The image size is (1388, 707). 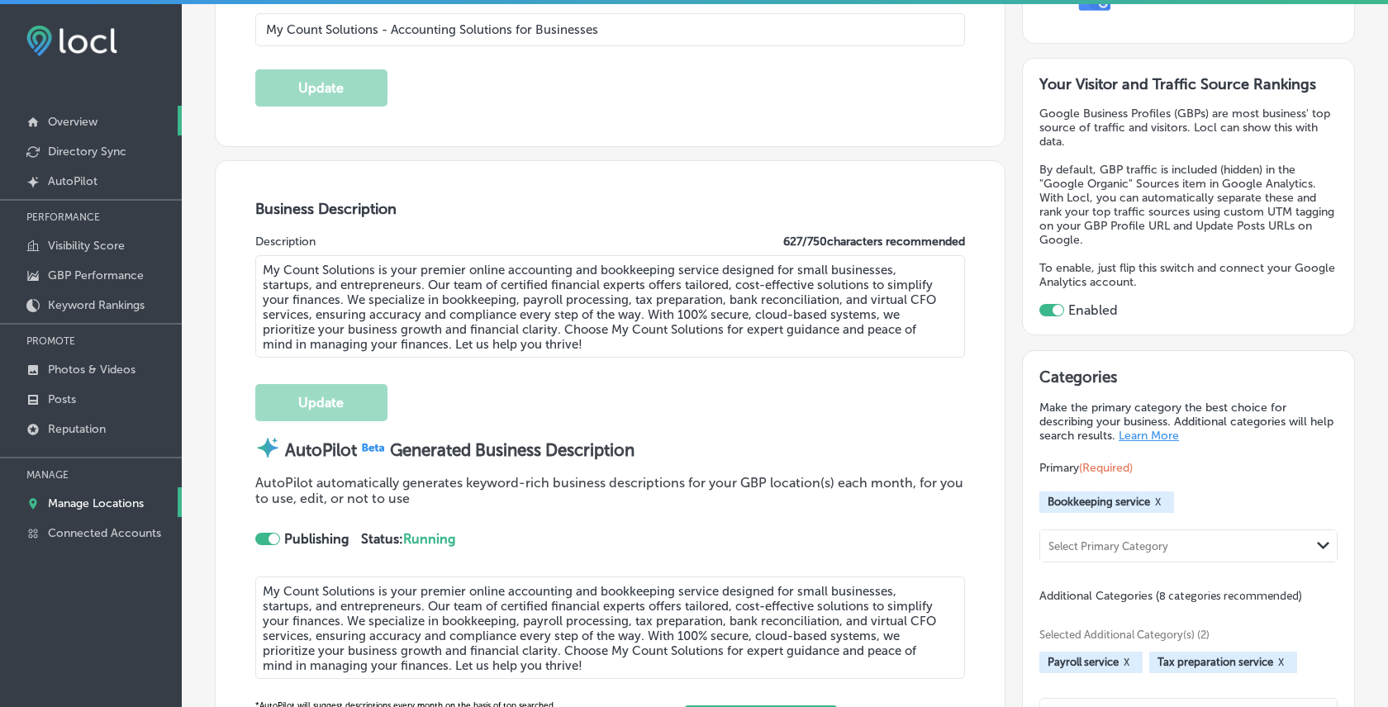 I want to click on p: AutoPilot automatically generates keyword-rich business descriptions for your GBP location(s) eac..., so click(x=611, y=491).